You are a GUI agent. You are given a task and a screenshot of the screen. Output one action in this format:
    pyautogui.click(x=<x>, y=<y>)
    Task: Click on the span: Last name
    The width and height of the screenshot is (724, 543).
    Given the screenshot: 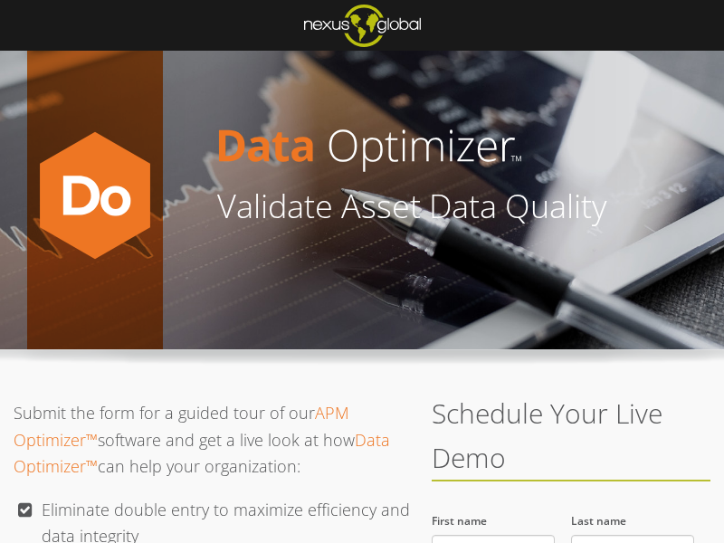 What is the action you would take?
    pyautogui.click(x=598, y=520)
    